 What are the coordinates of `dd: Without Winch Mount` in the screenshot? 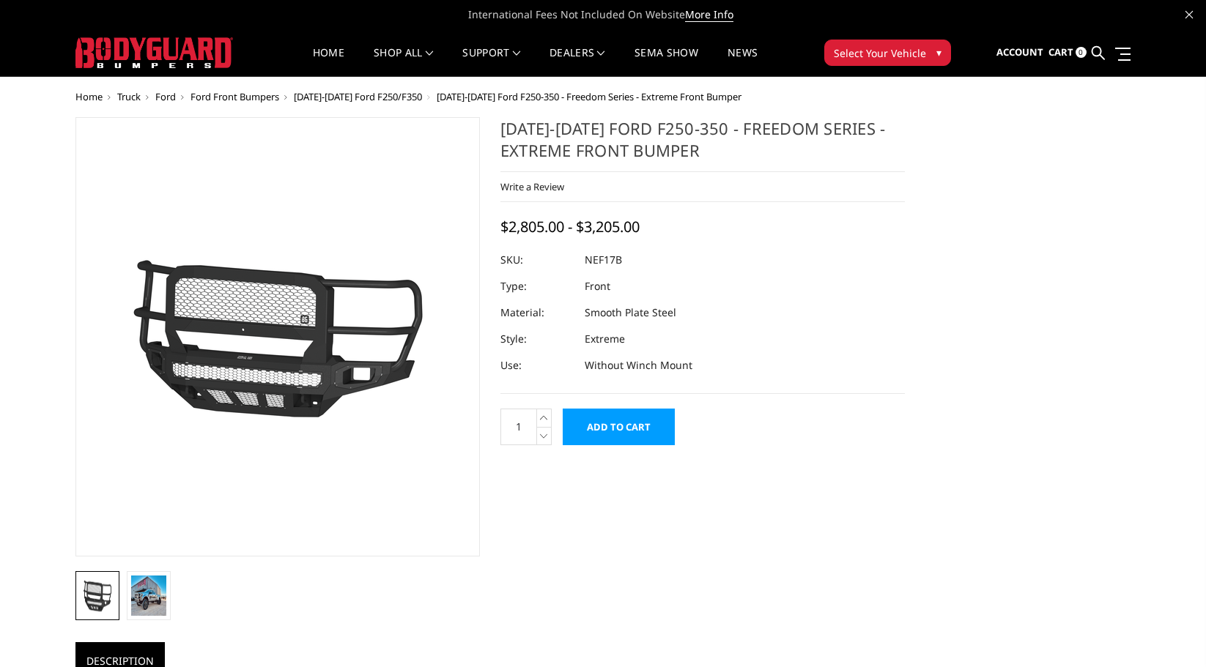 It's located at (638, 366).